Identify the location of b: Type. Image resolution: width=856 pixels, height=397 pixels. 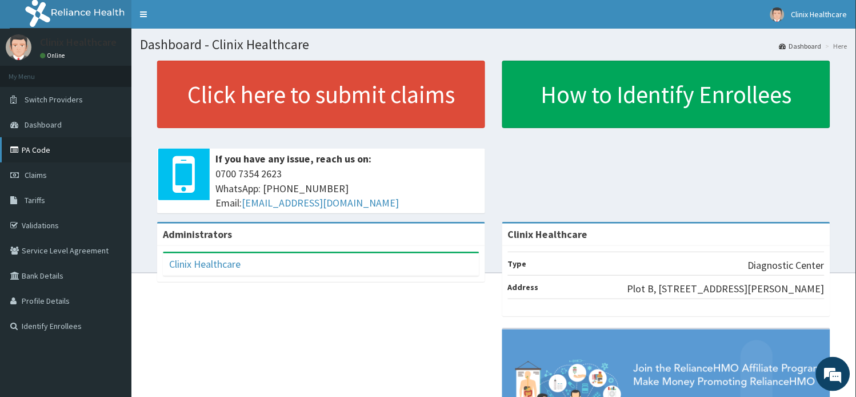
(517, 263).